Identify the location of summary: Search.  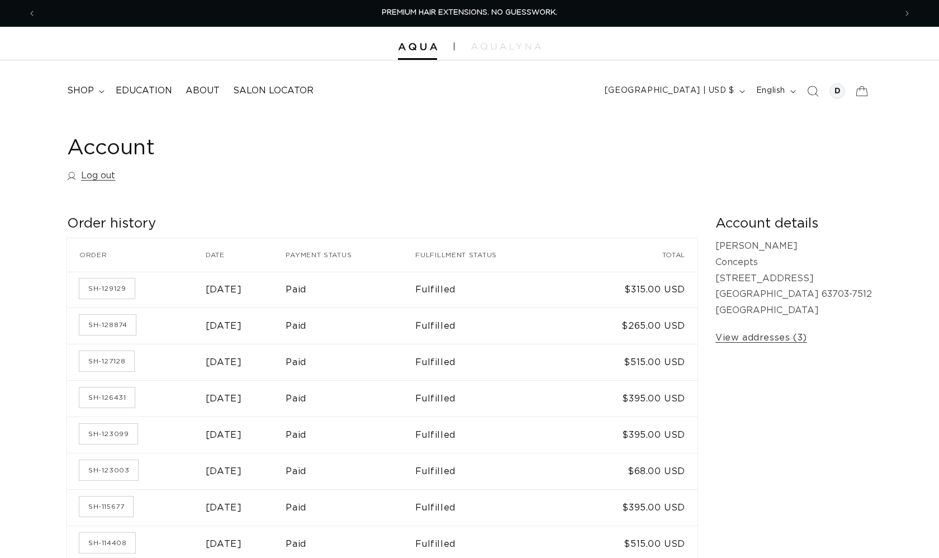
(813, 91).